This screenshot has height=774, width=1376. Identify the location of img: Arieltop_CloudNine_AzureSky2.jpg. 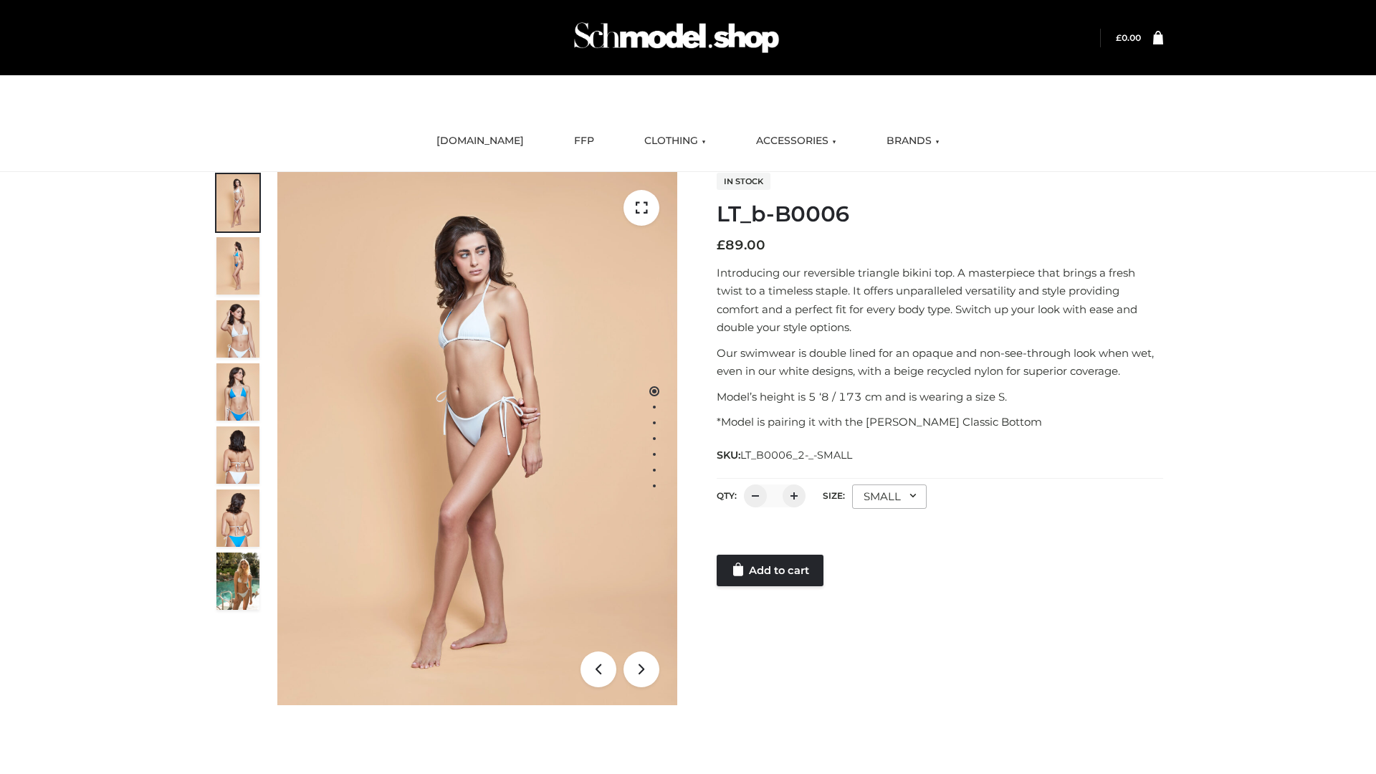
(238, 581).